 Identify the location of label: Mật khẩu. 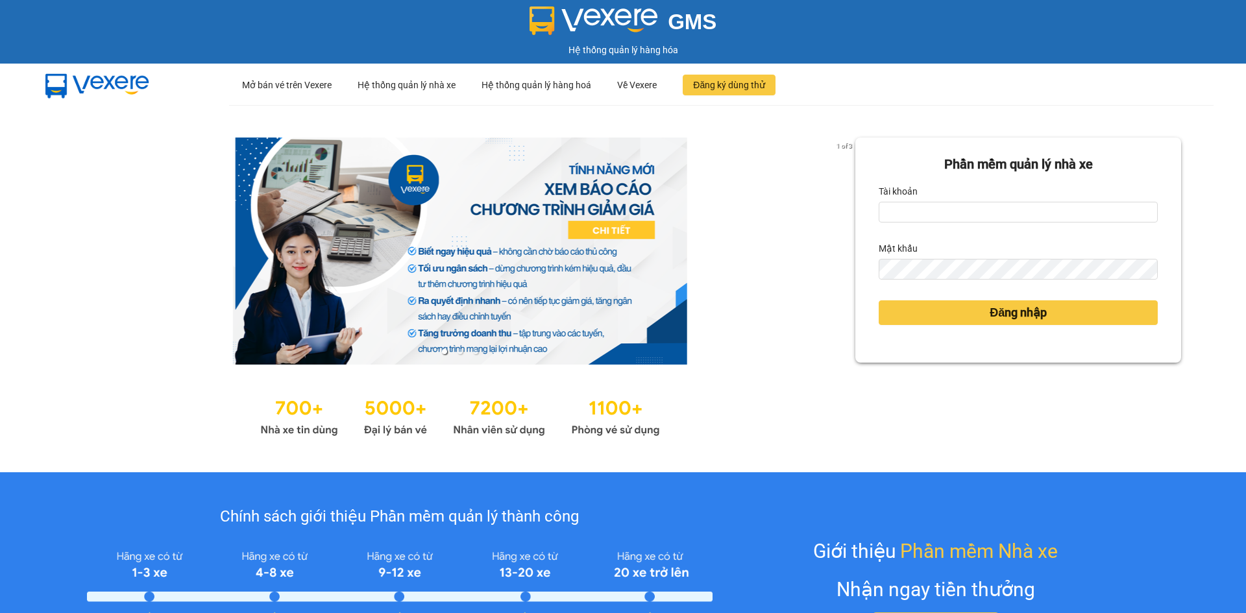
(898, 249).